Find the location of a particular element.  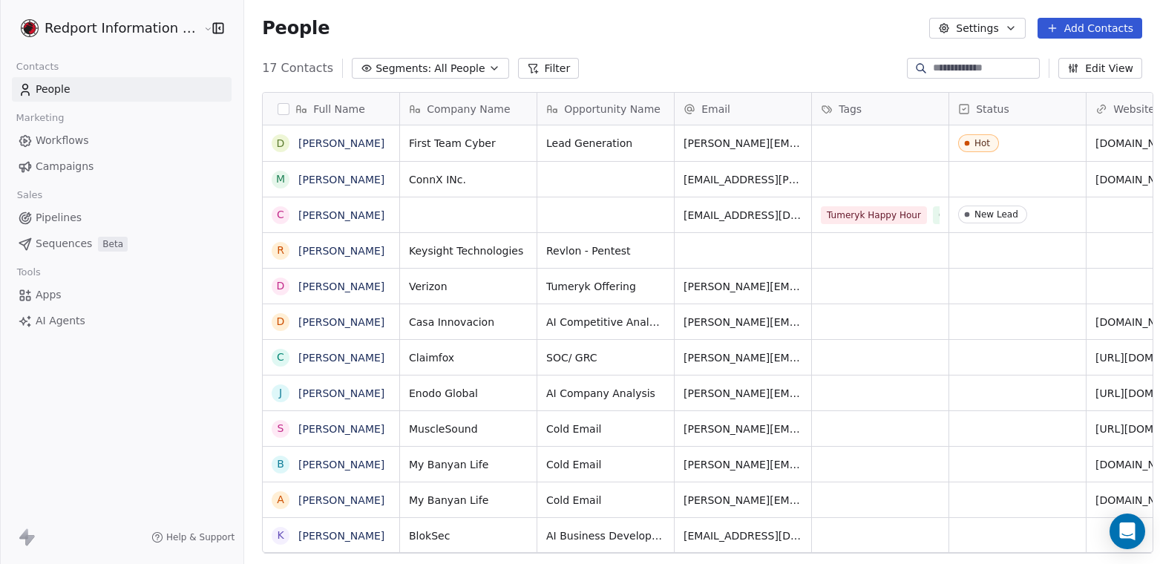

span: Beta is located at coordinates (113, 244).